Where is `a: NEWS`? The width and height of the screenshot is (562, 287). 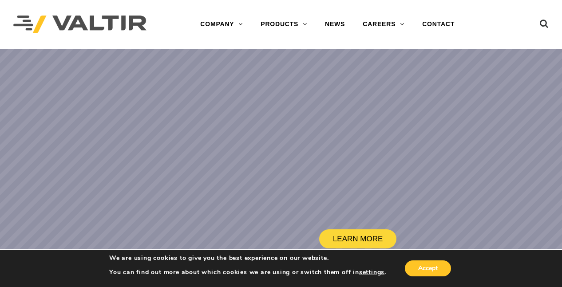
a: NEWS is located at coordinates (335, 24).